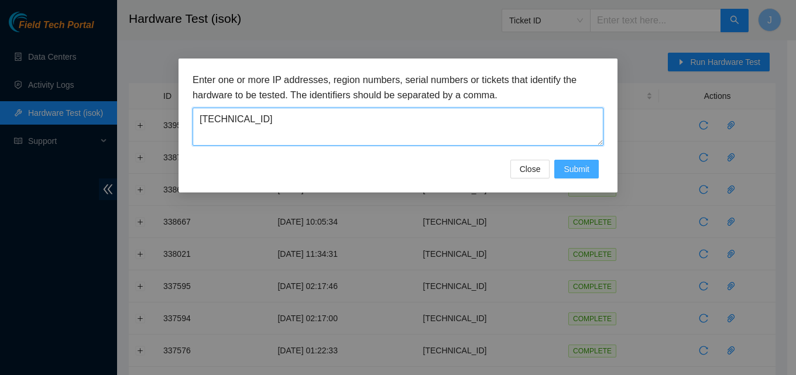 The height and width of the screenshot is (375, 796). I want to click on button: Submit, so click(577, 169).